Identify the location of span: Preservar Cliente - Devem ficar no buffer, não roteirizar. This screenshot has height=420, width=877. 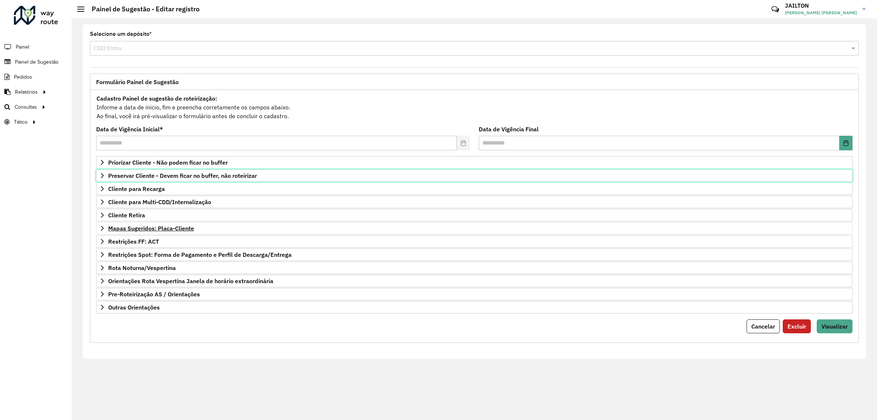
(182, 175).